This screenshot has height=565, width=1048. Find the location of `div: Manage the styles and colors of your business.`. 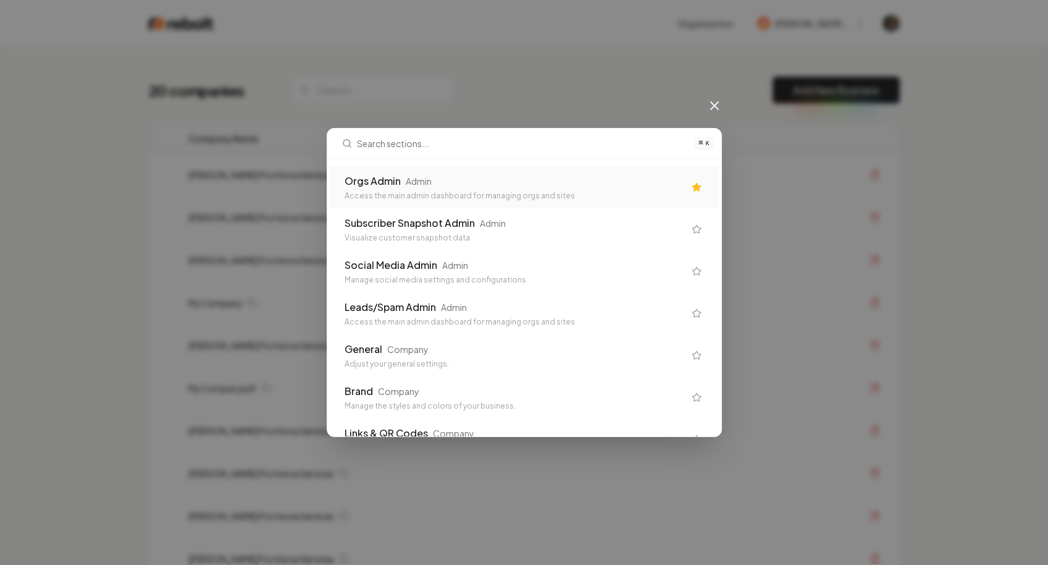

div: Manage the styles and colors of your business. is located at coordinates (515, 406).